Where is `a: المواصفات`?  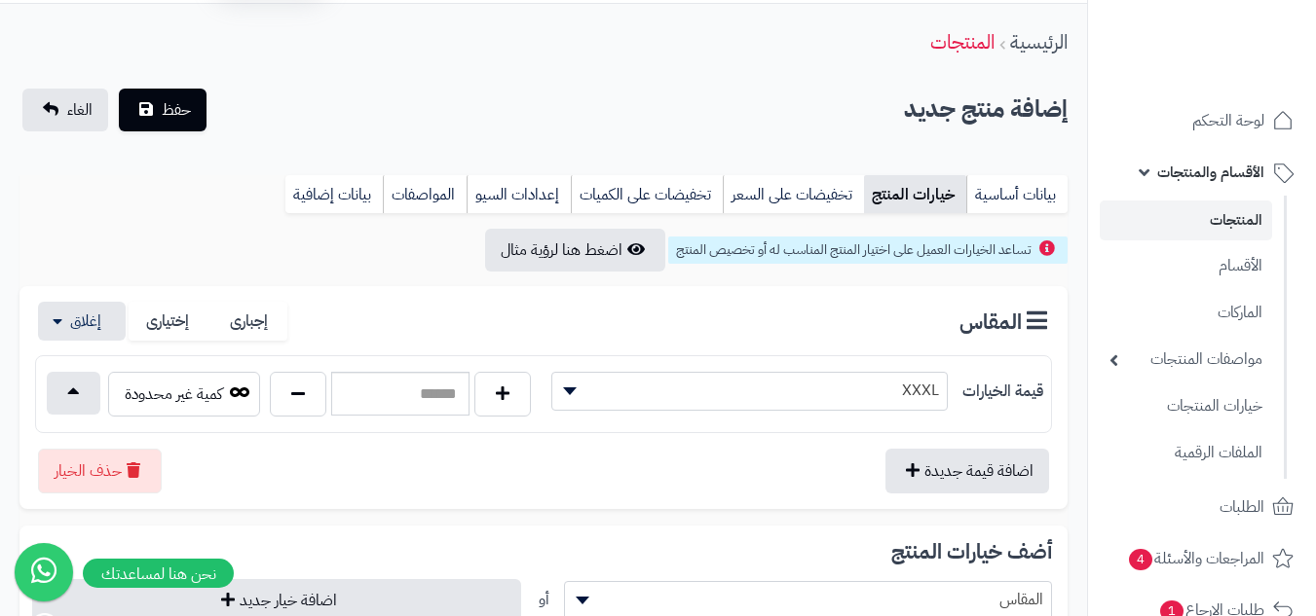 a: المواصفات is located at coordinates (425, 195).